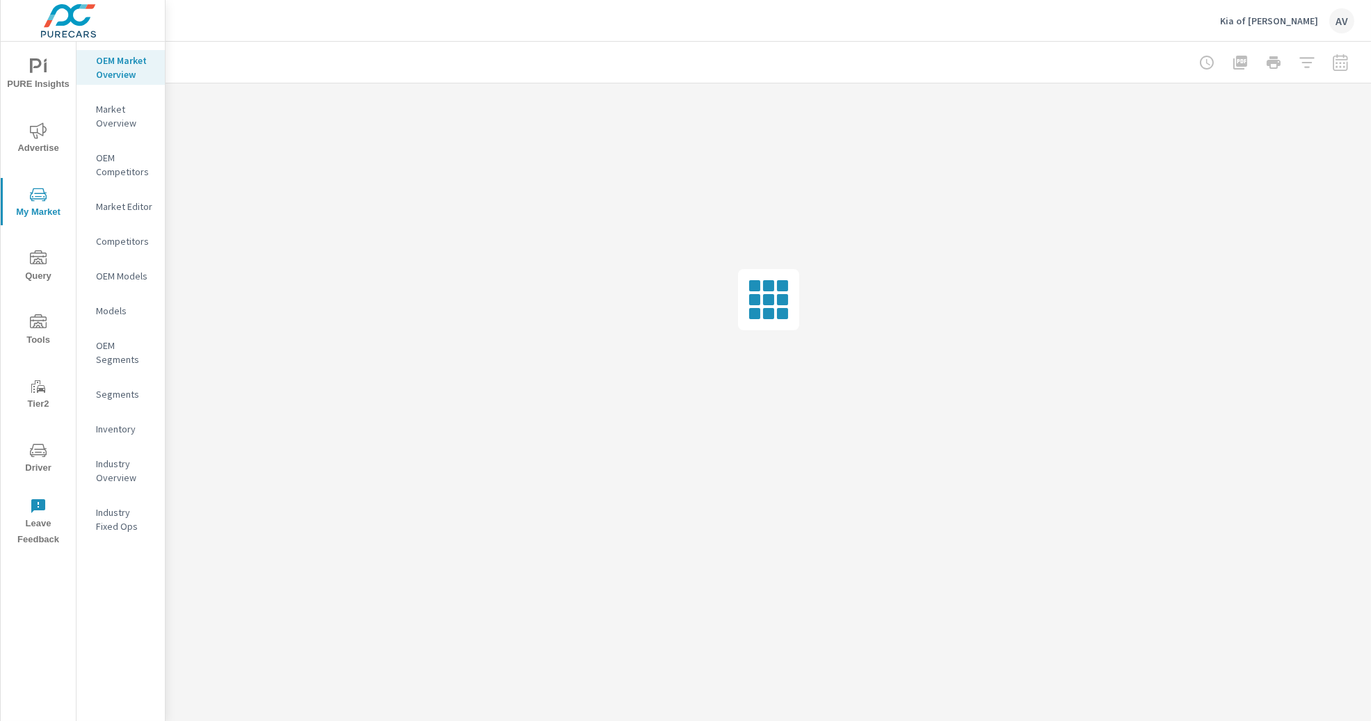  Describe the element at coordinates (38, 298) in the screenshot. I see `div: nav menu` at that location.